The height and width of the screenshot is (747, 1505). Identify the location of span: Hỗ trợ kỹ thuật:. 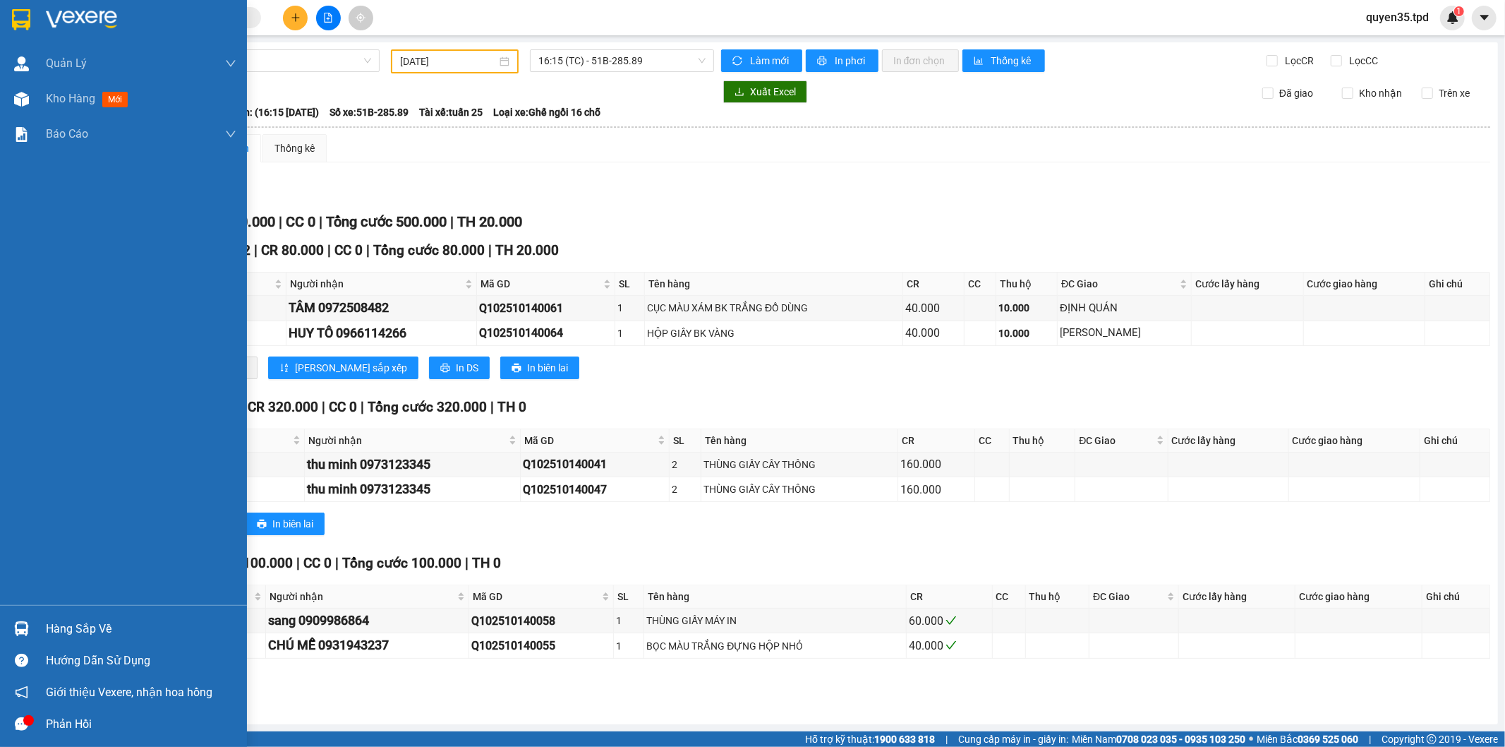
(870, 739).